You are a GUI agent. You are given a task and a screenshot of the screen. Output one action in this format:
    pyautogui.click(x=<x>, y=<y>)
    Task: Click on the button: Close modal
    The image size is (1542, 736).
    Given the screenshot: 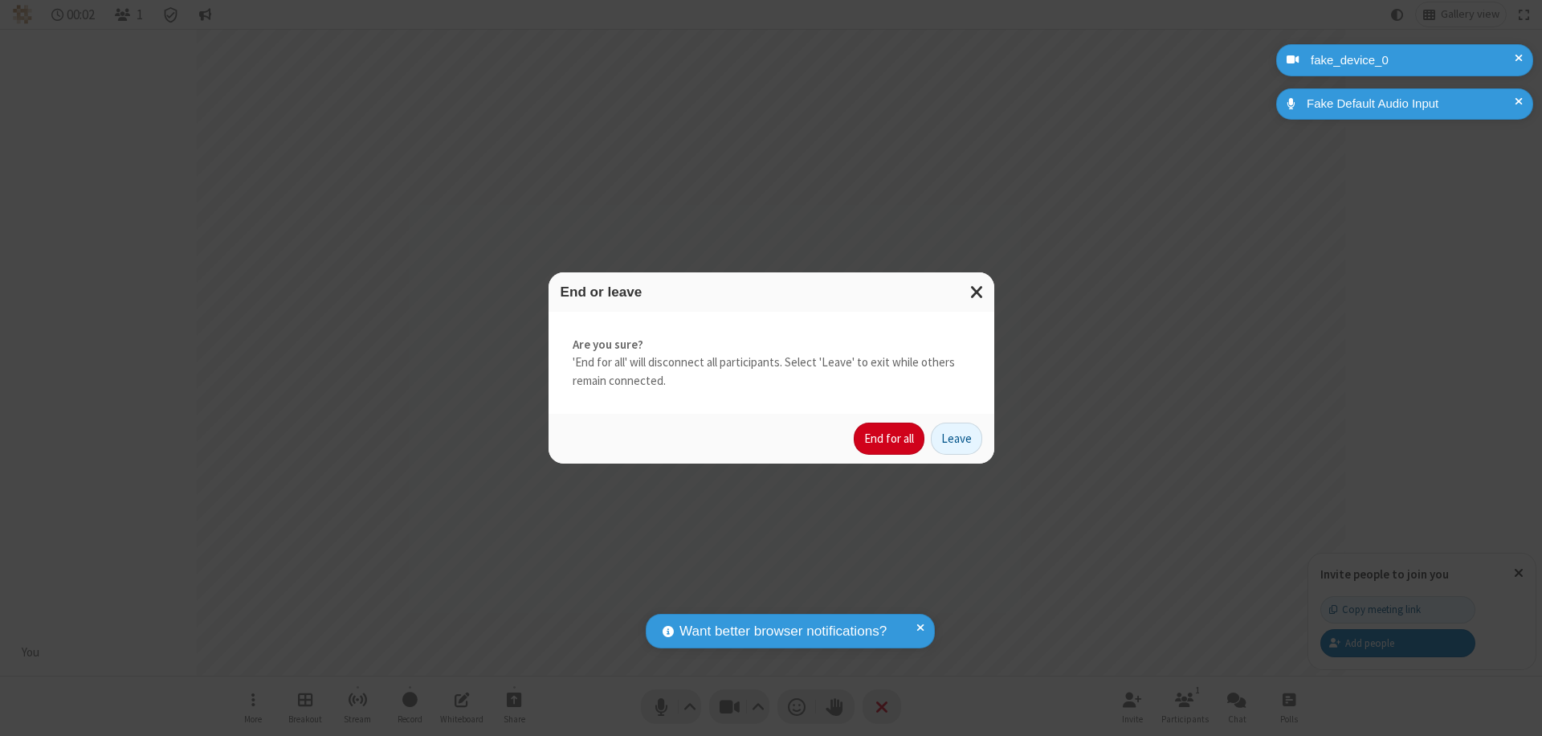 What is the action you would take?
    pyautogui.click(x=978, y=292)
    